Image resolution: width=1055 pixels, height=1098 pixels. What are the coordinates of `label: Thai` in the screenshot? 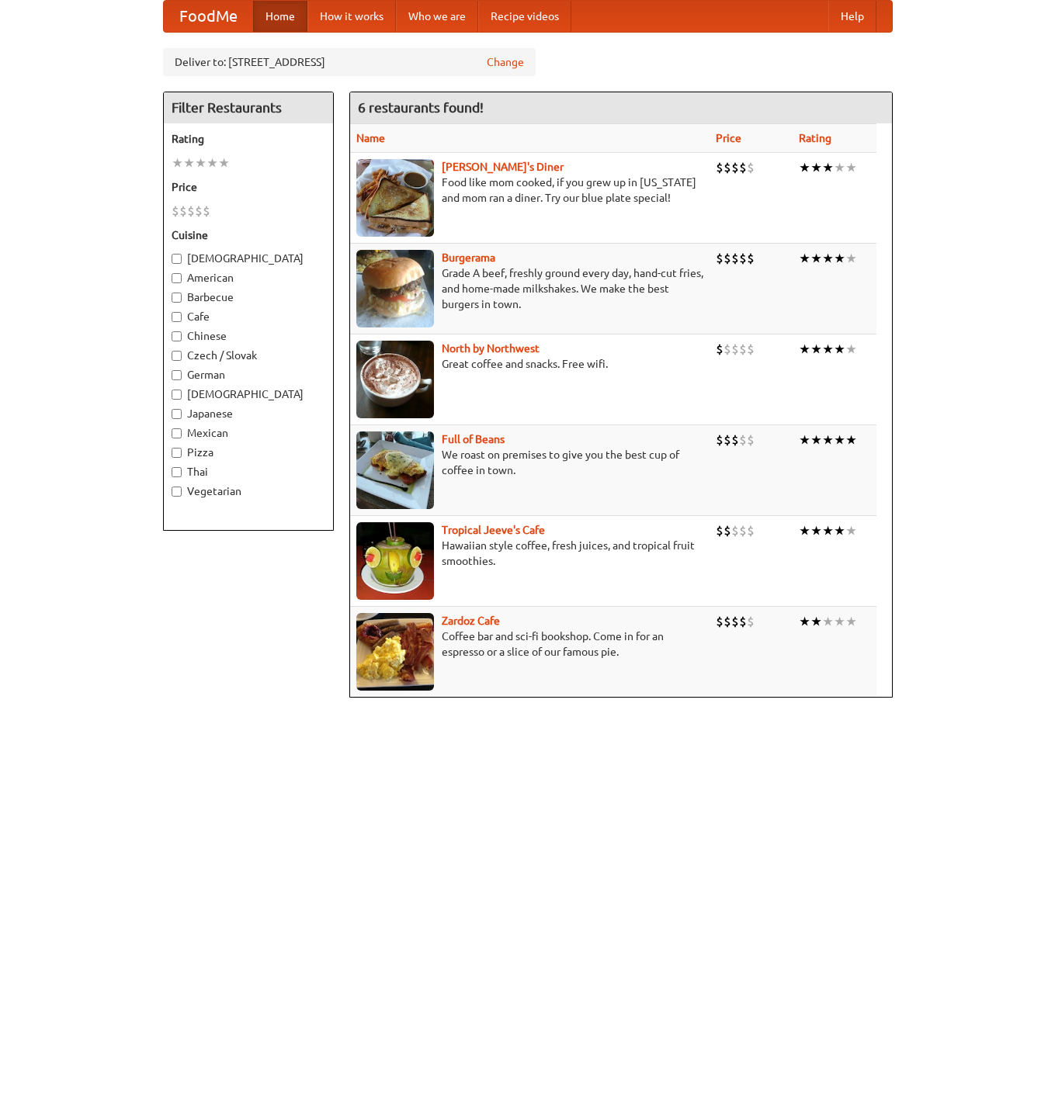 It's located at (248, 472).